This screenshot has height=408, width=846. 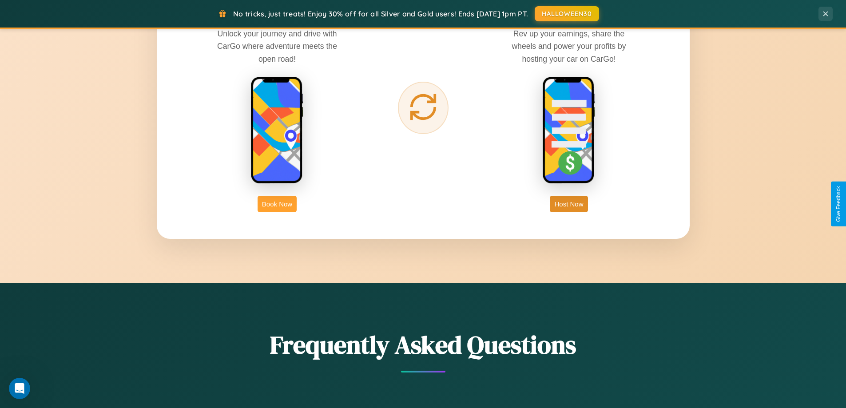 I want to click on p: Rev up your earnings, share the wheels and power your profits by hosting your car on CarGo!, so click(x=569, y=46).